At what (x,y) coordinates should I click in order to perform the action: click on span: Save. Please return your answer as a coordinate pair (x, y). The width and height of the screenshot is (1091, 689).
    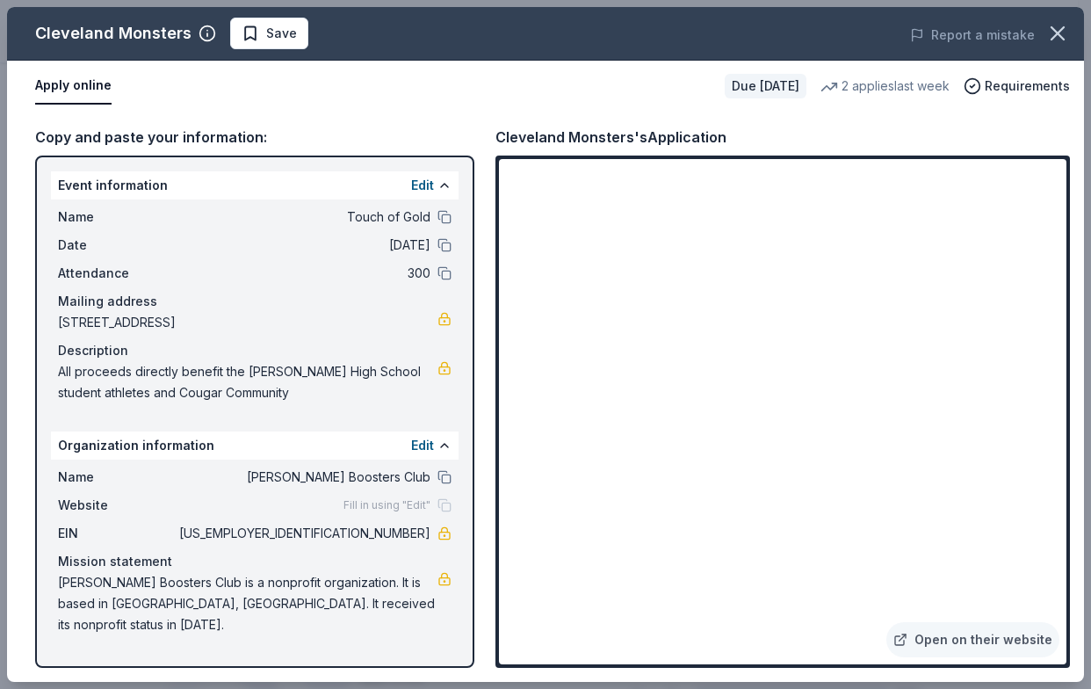
    Looking at the image, I should click on (281, 33).